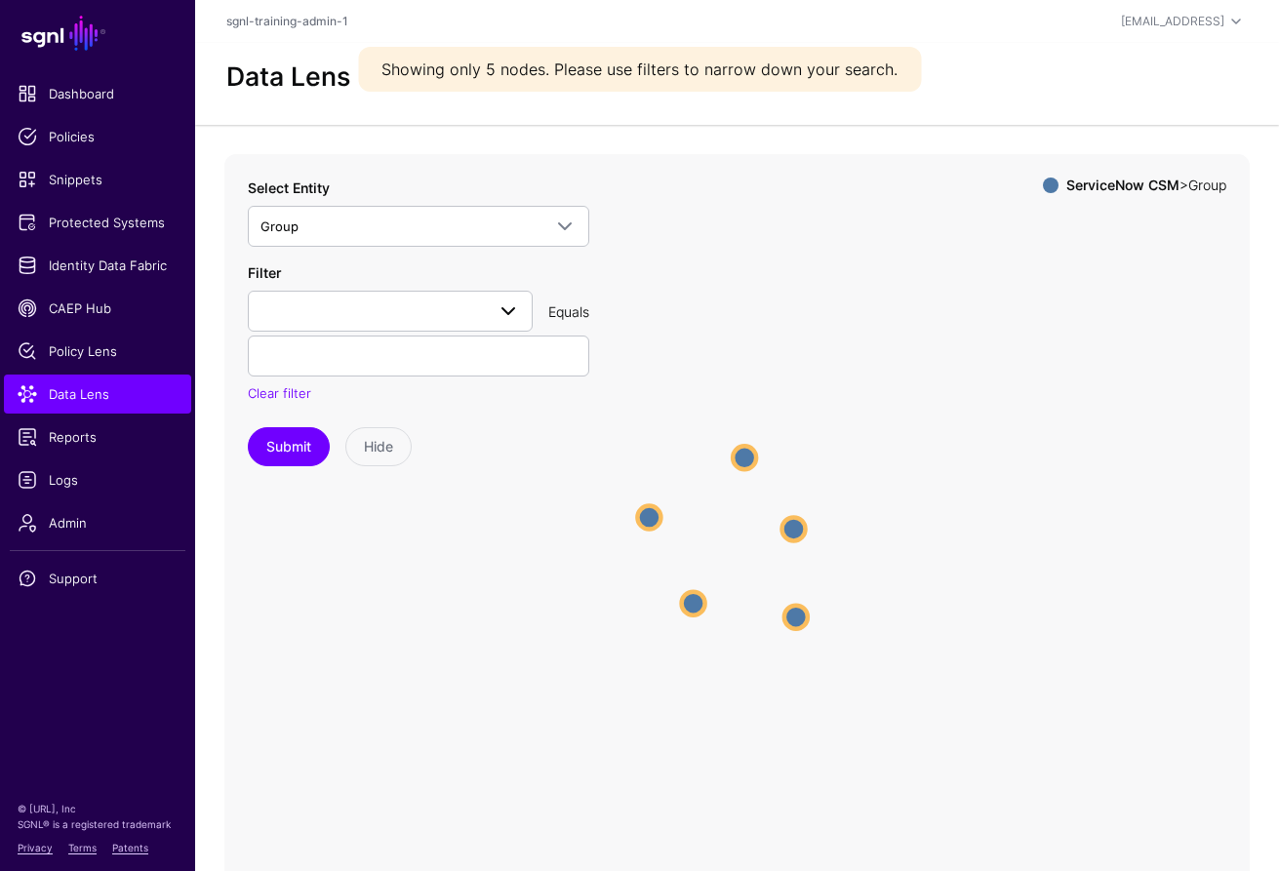 The height and width of the screenshot is (871, 1279). What do you see at coordinates (98, 394) in the screenshot?
I see `a: Data Lens` at bounding box center [98, 394].